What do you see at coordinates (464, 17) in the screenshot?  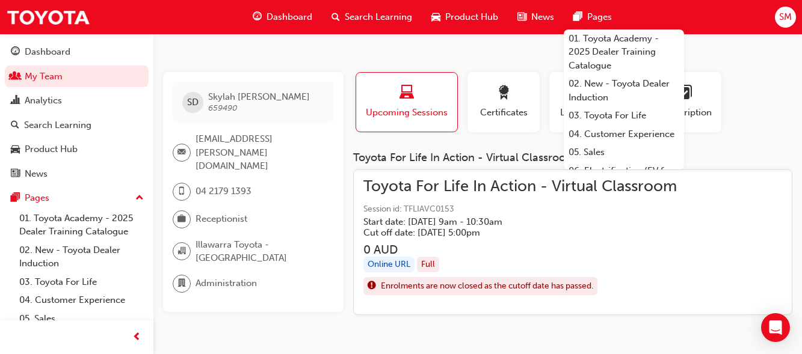 I see `a: car-iconProduct Hub` at bounding box center [464, 17].